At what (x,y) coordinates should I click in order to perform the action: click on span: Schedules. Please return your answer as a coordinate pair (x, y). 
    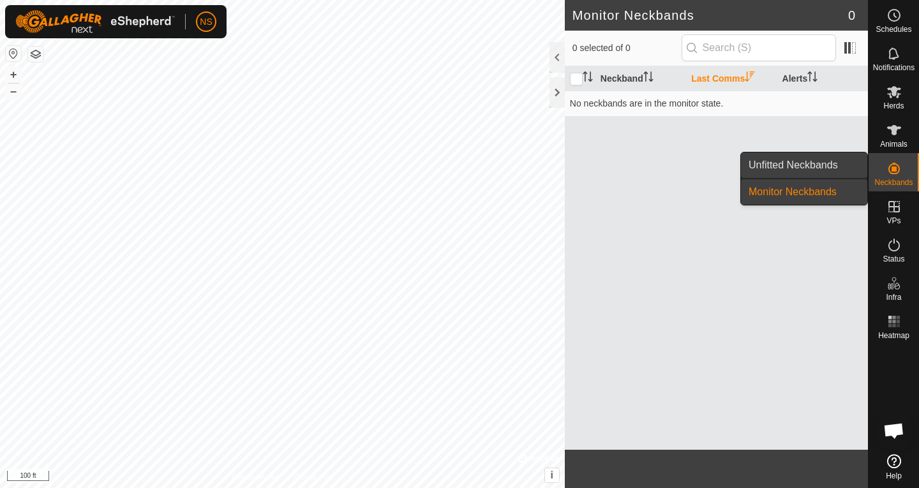
    Looking at the image, I should click on (893, 29).